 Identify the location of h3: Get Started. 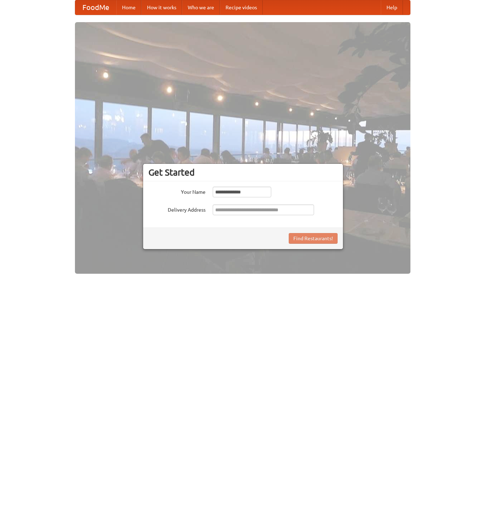
(243, 172).